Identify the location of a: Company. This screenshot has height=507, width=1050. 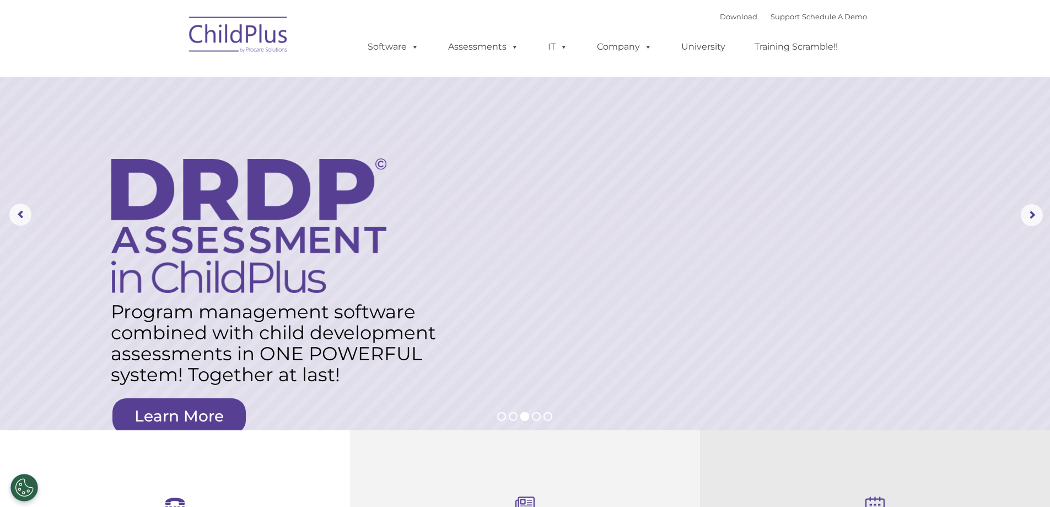
(625, 47).